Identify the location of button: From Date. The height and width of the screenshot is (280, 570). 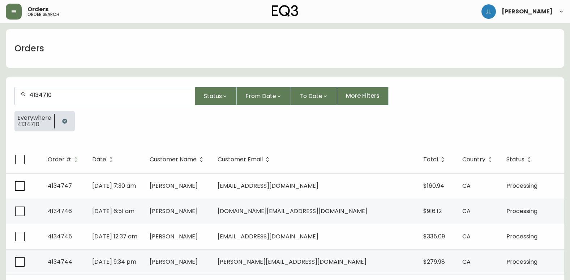
(264, 96).